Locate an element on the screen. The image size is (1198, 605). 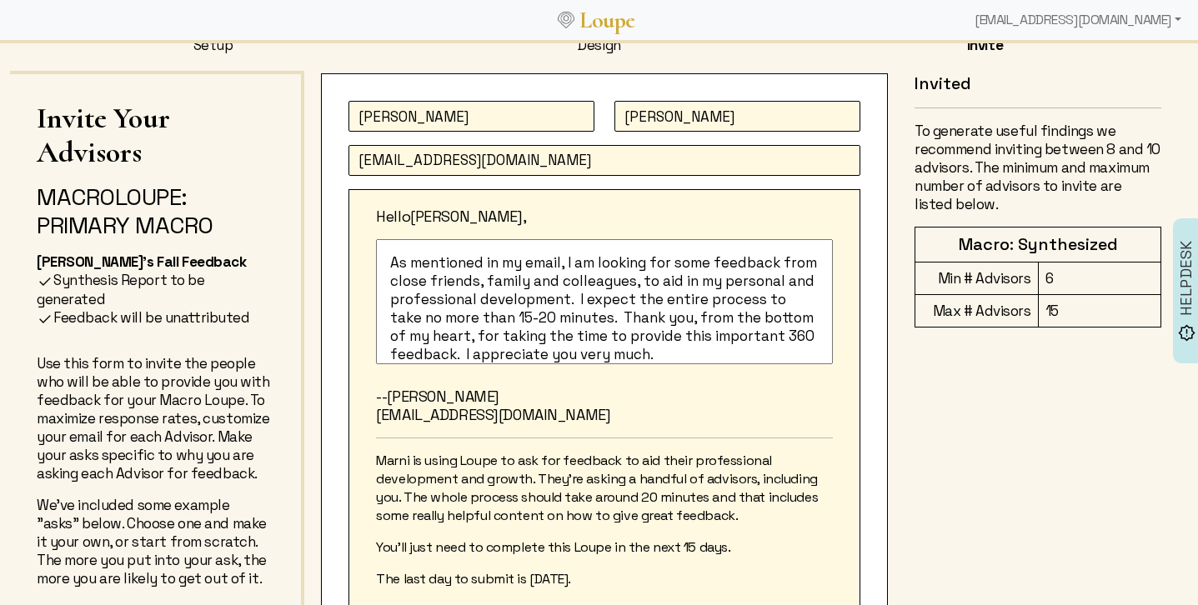
input: Advisor email here is located at coordinates (605, 160).